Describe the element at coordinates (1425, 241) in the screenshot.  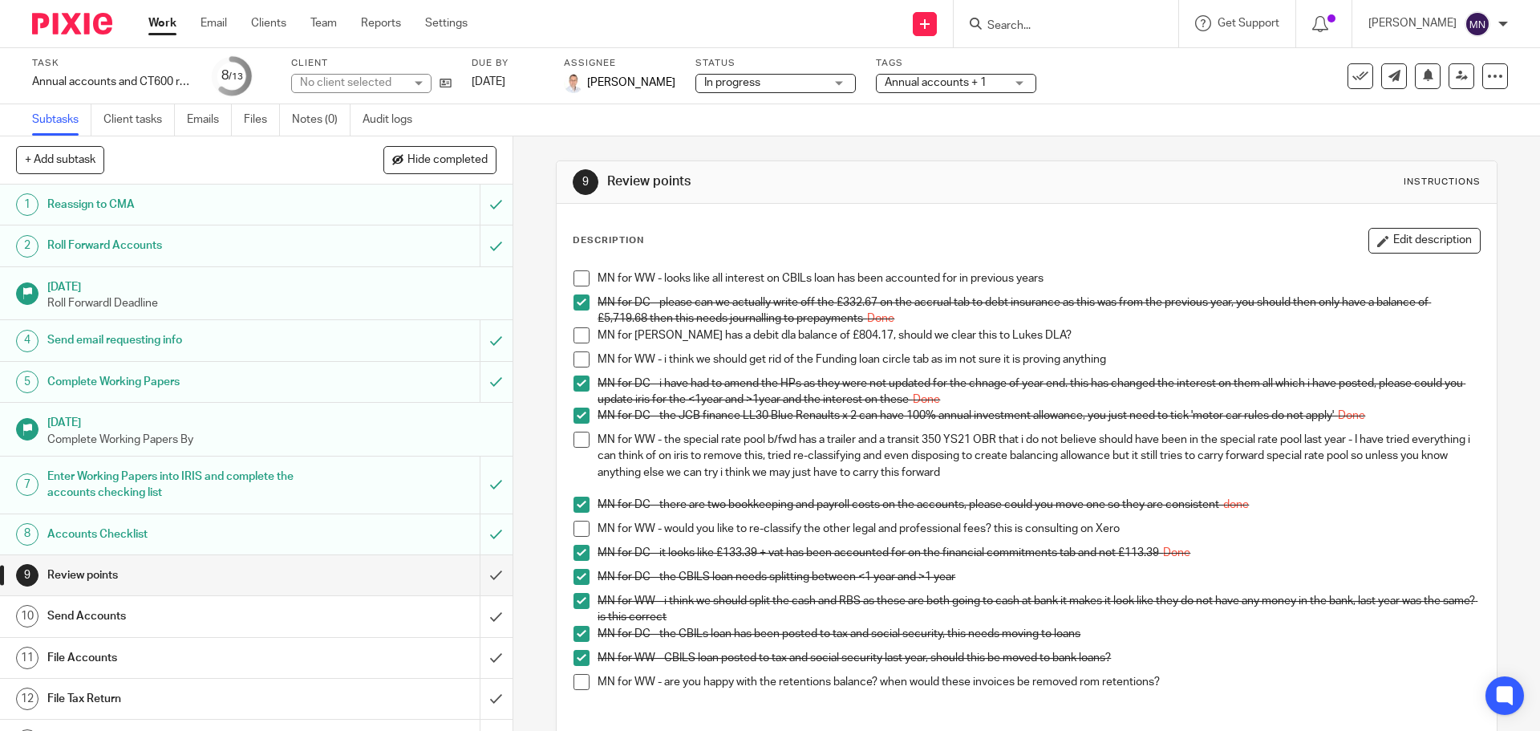
I see `button: Edit description` at that location.